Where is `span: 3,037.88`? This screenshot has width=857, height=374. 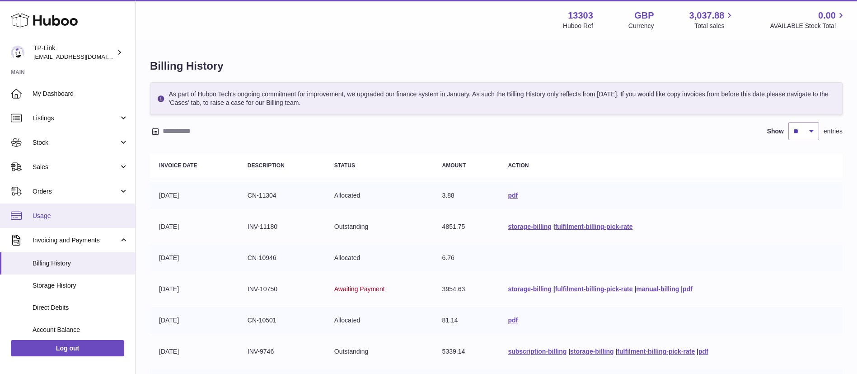 span: 3,037.88 is located at coordinates (707, 15).